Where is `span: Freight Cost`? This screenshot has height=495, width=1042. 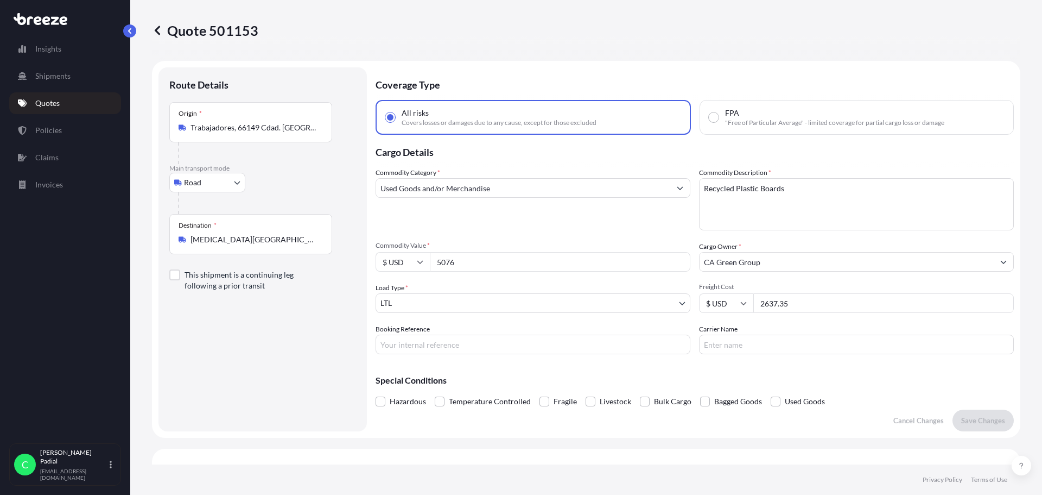
span: Freight Cost is located at coordinates (857, 287).